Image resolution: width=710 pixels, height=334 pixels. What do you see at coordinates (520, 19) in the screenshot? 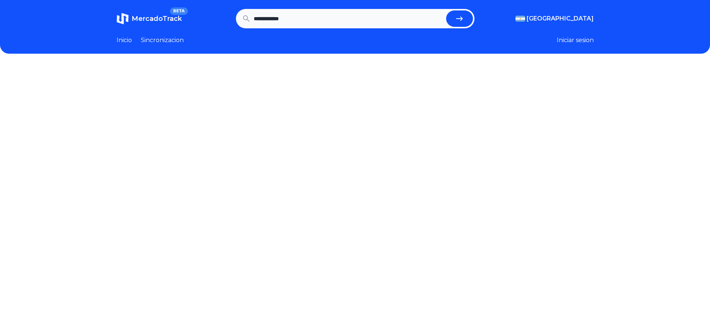
I see `img: Argentina` at bounding box center [520, 19].